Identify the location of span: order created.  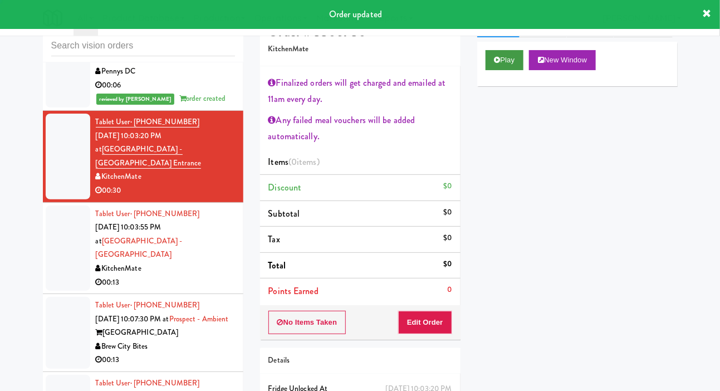
(202, 98).